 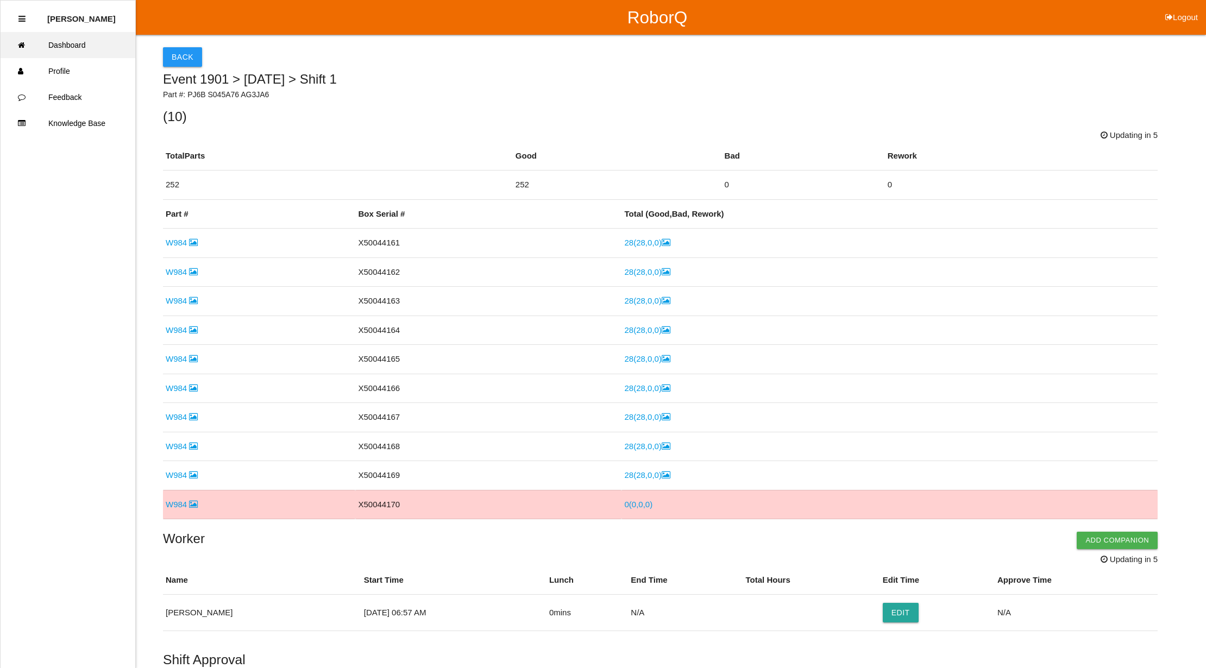 I want to click on td: X50044166, so click(x=488, y=388).